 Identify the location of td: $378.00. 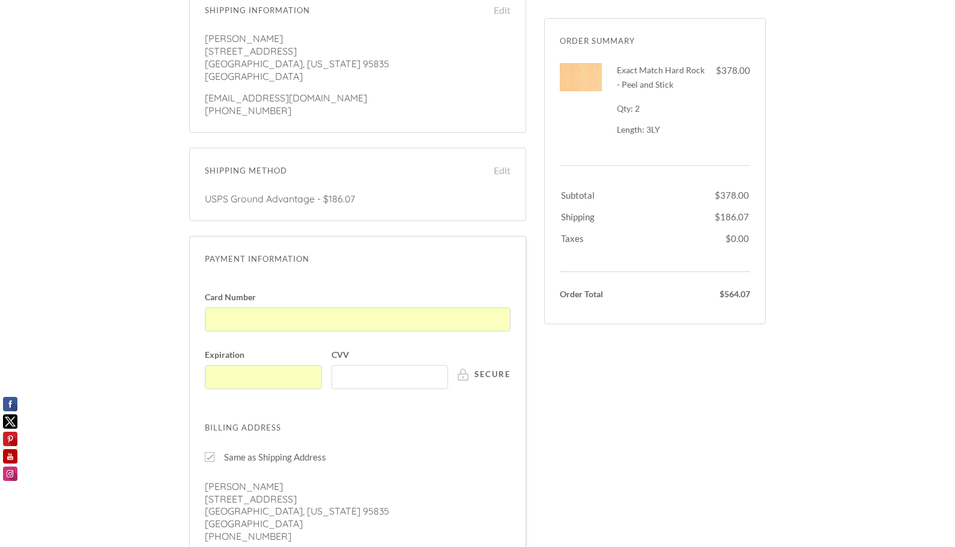
(732, 192).